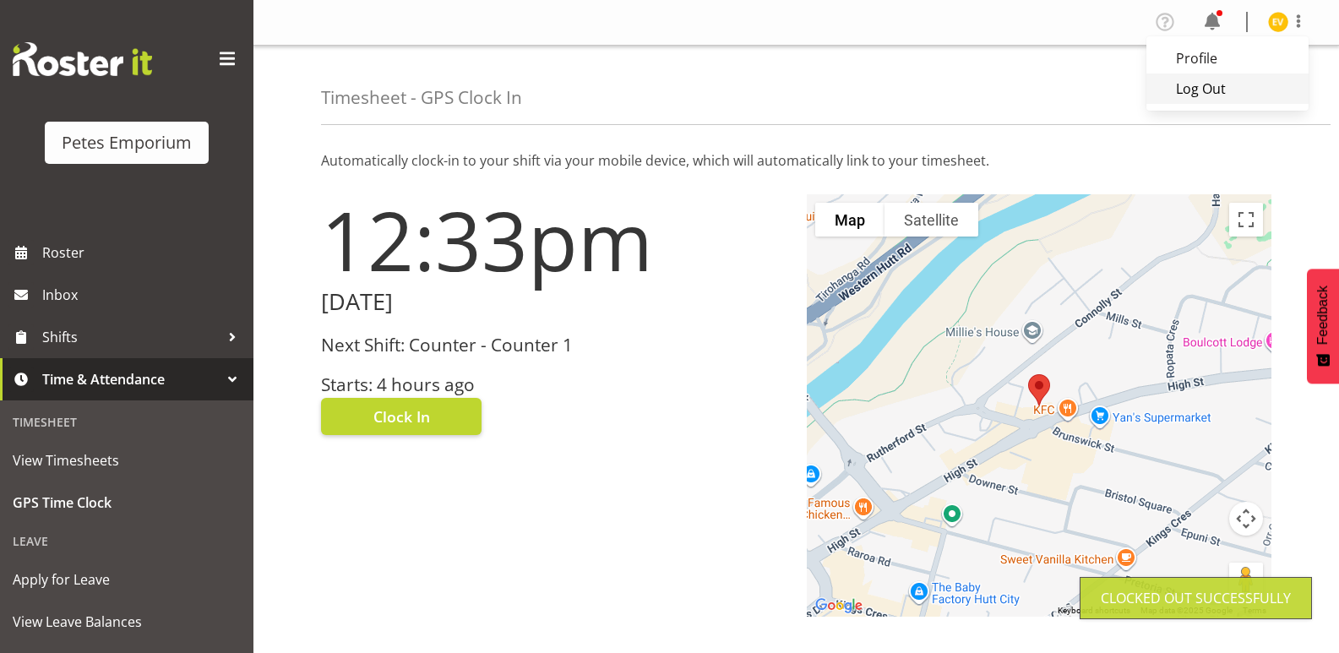 This screenshot has height=653, width=1339. Describe the element at coordinates (127, 579) in the screenshot. I see `span: Apply for Leave` at that location.